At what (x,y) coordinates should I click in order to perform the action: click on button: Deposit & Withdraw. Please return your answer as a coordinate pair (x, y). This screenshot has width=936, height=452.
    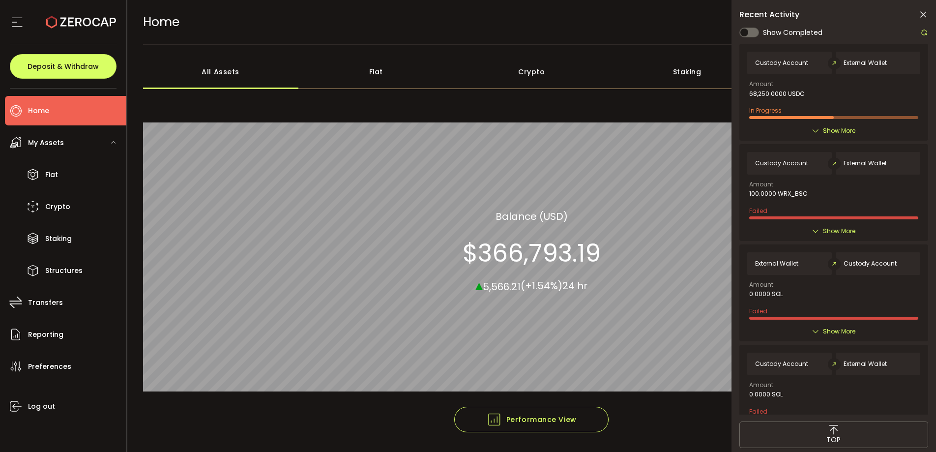
    Looking at the image, I should click on (63, 66).